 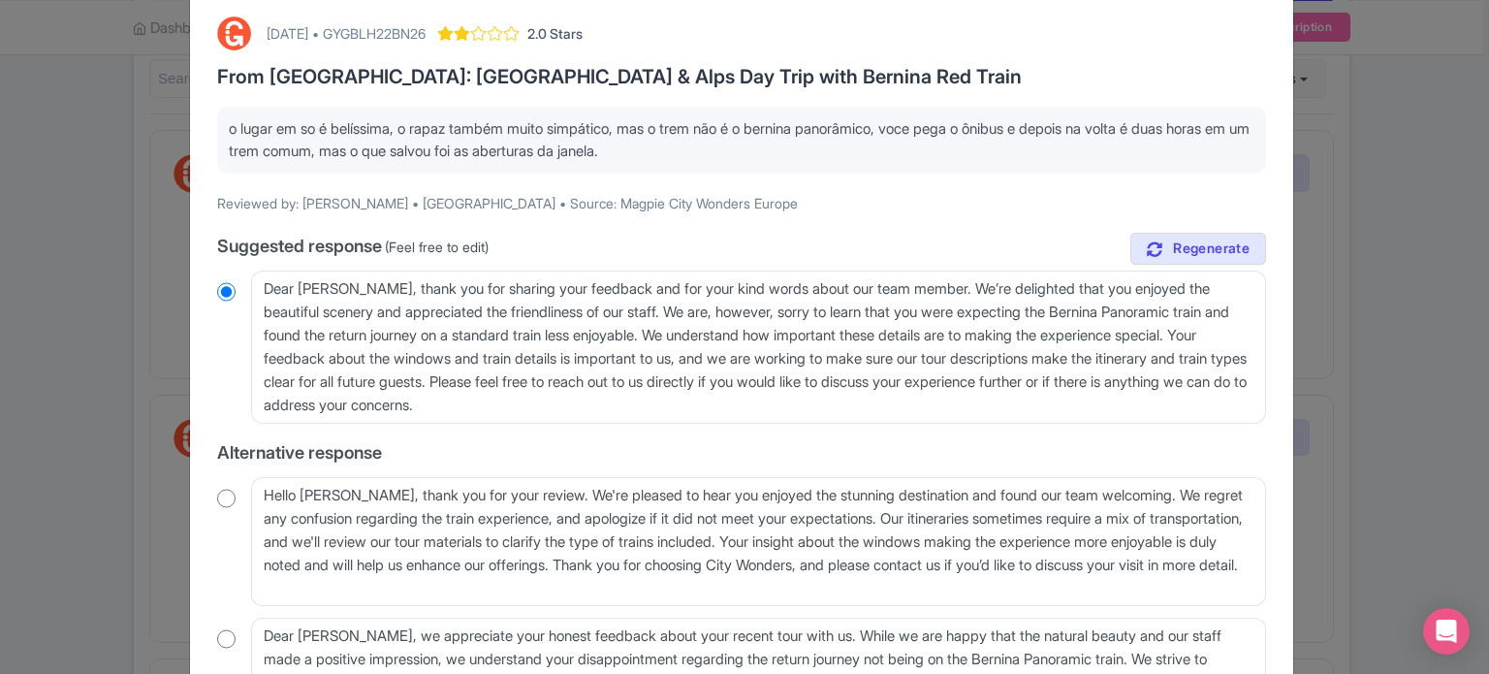 What do you see at coordinates (299, 452) in the screenshot?
I see `span: Alternative response` at bounding box center [299, 452].